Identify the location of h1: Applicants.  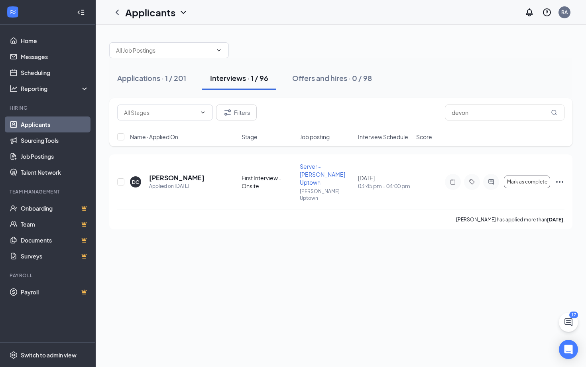
(150, 12).